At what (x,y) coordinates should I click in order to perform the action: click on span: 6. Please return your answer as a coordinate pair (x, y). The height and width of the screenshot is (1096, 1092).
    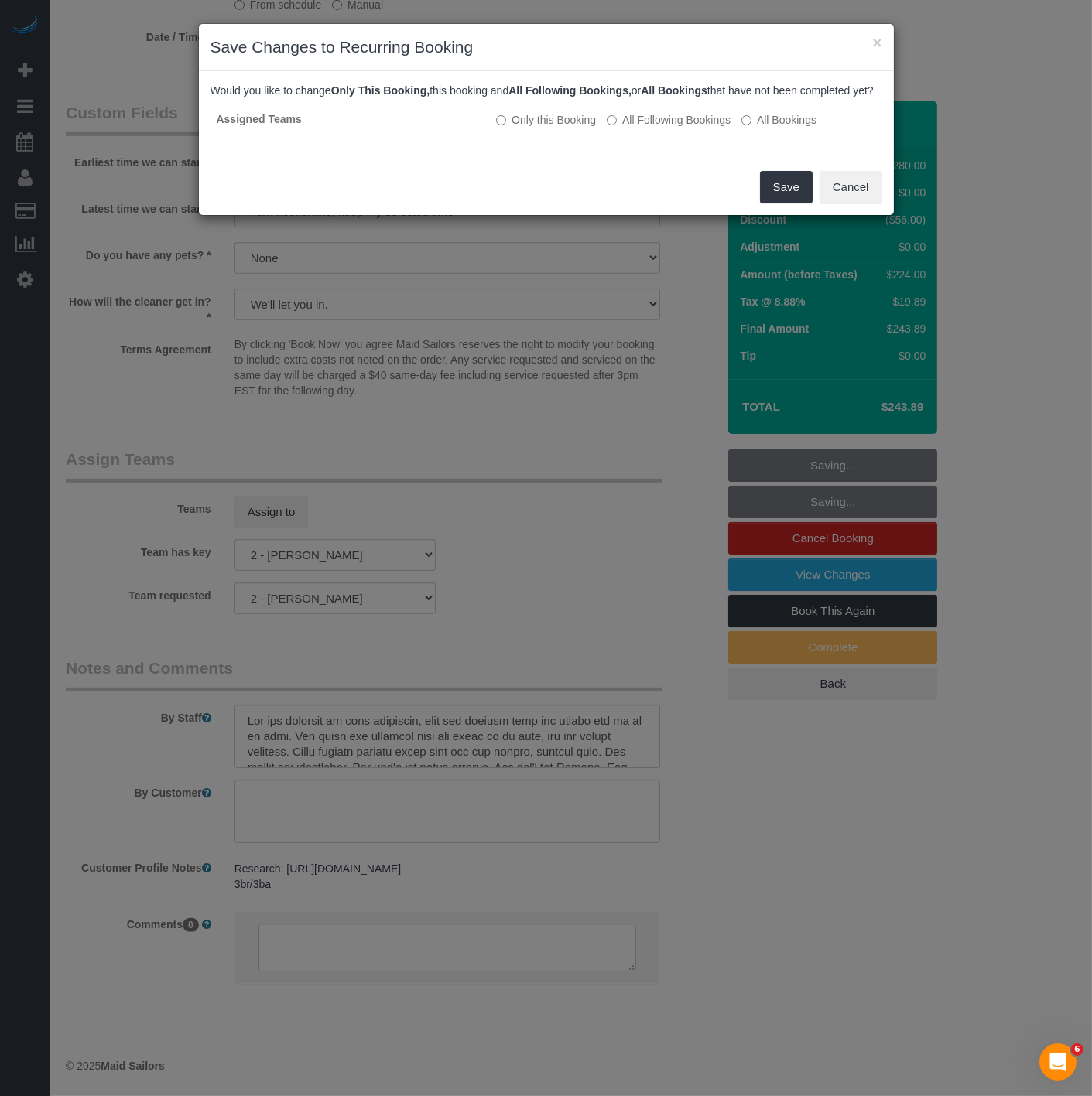
    Looking at the image, I should click on (1077, 1050).